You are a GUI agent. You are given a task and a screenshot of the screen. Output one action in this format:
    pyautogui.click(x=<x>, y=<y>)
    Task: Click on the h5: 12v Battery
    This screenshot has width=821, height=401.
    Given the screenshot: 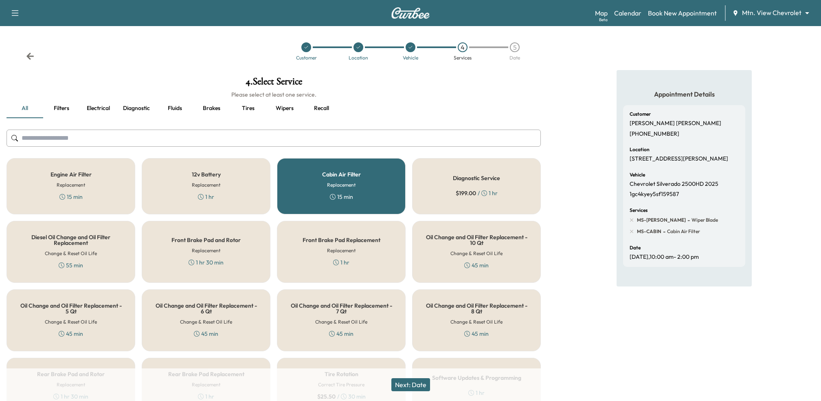 What is the action you would take?
    pyautogui.click(x=206, y=174)
    